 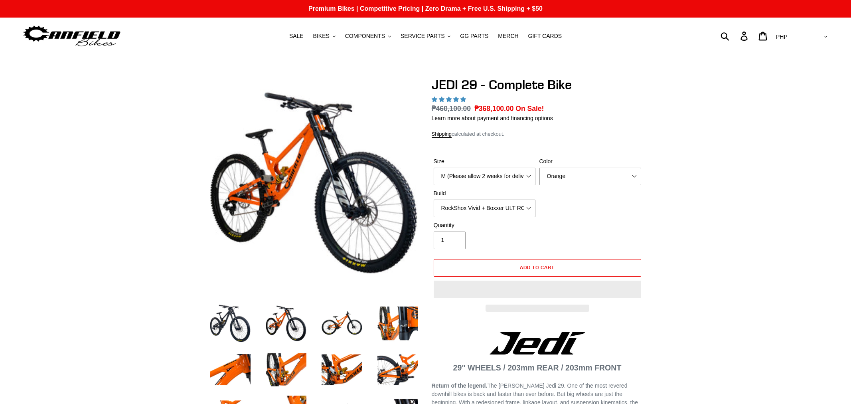 I want to click on label: Quantity, so click(x=484, y=225).